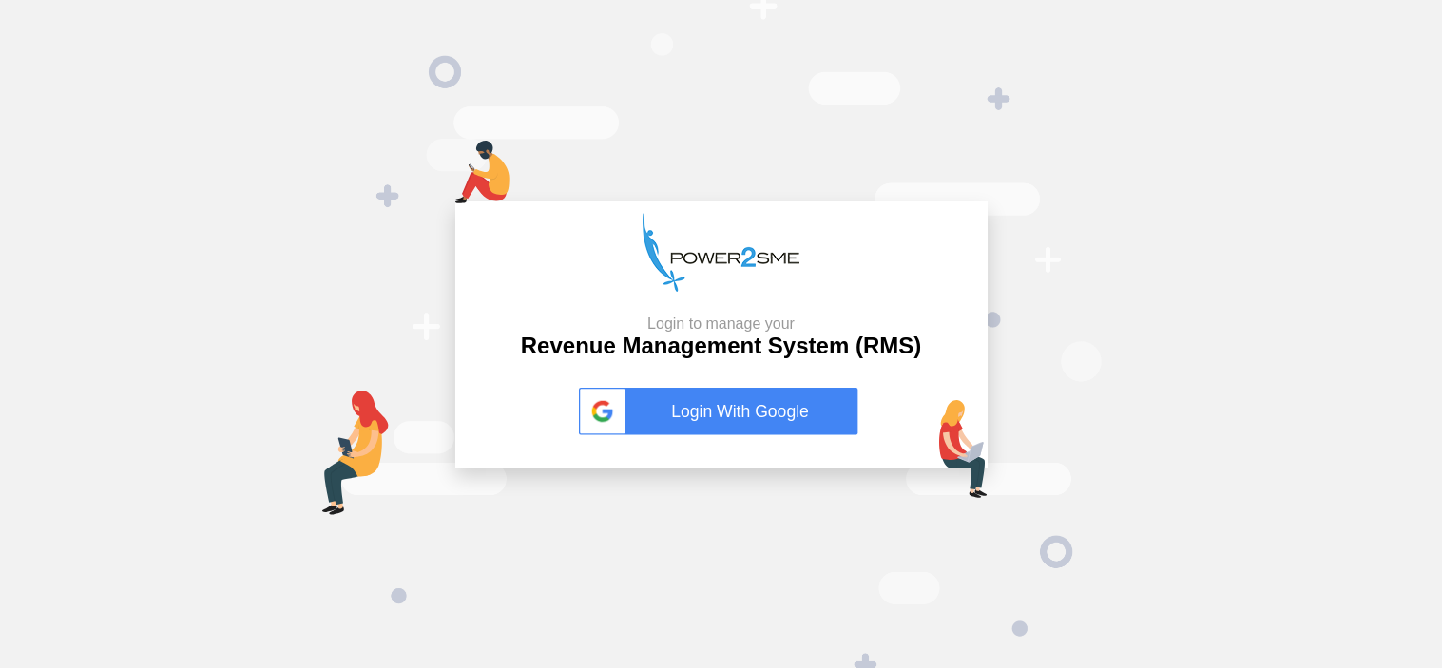 The width and height of the screenshot is (1442, 668). What do you see at coordinates (482, 172) in the screenshot?
I see `img: mob-login.png` at bounding box center [482, 172].